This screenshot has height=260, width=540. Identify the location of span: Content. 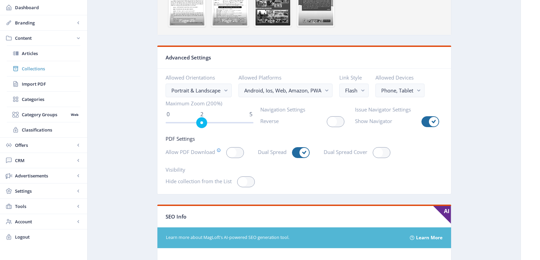
(45, 38).